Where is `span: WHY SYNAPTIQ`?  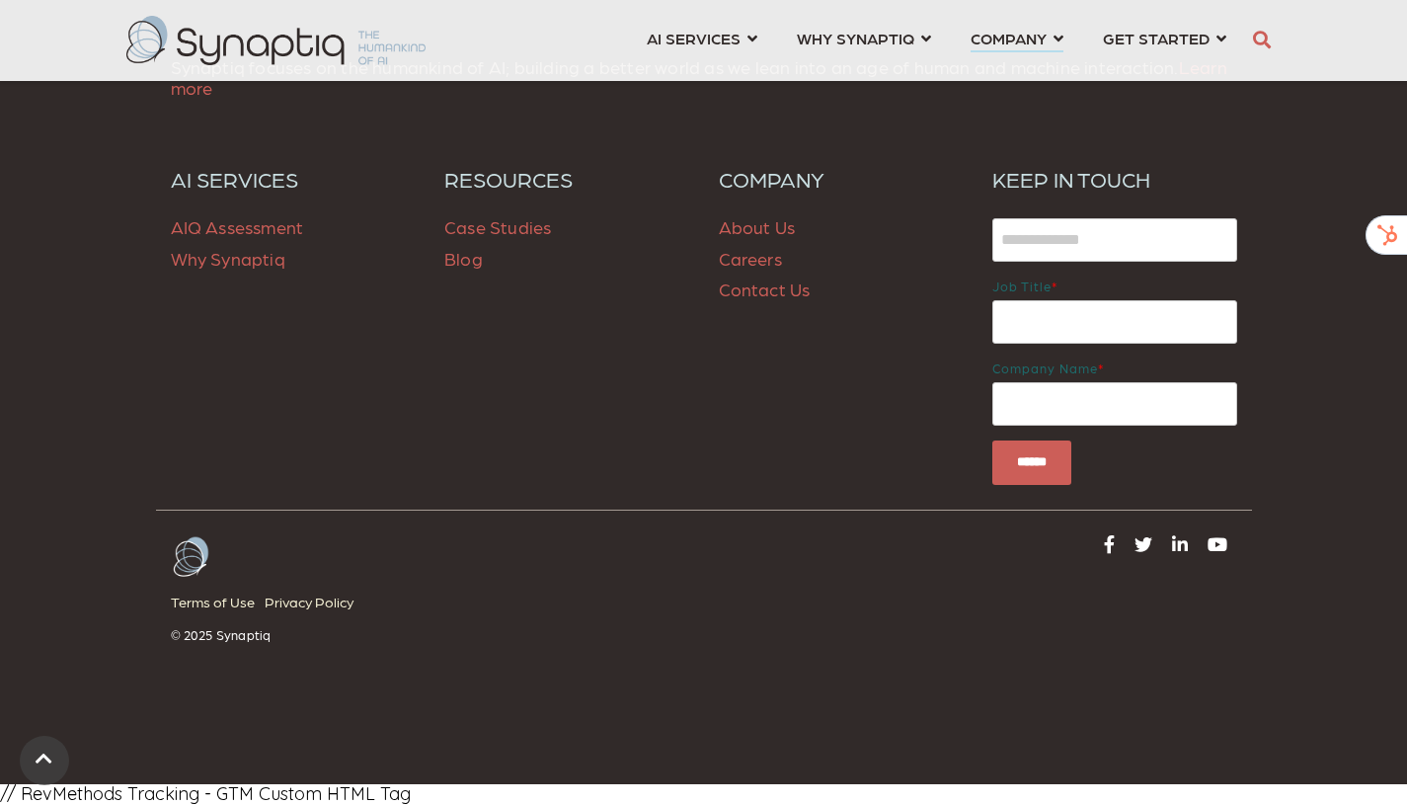 span: WHY SYNAPTIQ is located at coordinates (855, 38).